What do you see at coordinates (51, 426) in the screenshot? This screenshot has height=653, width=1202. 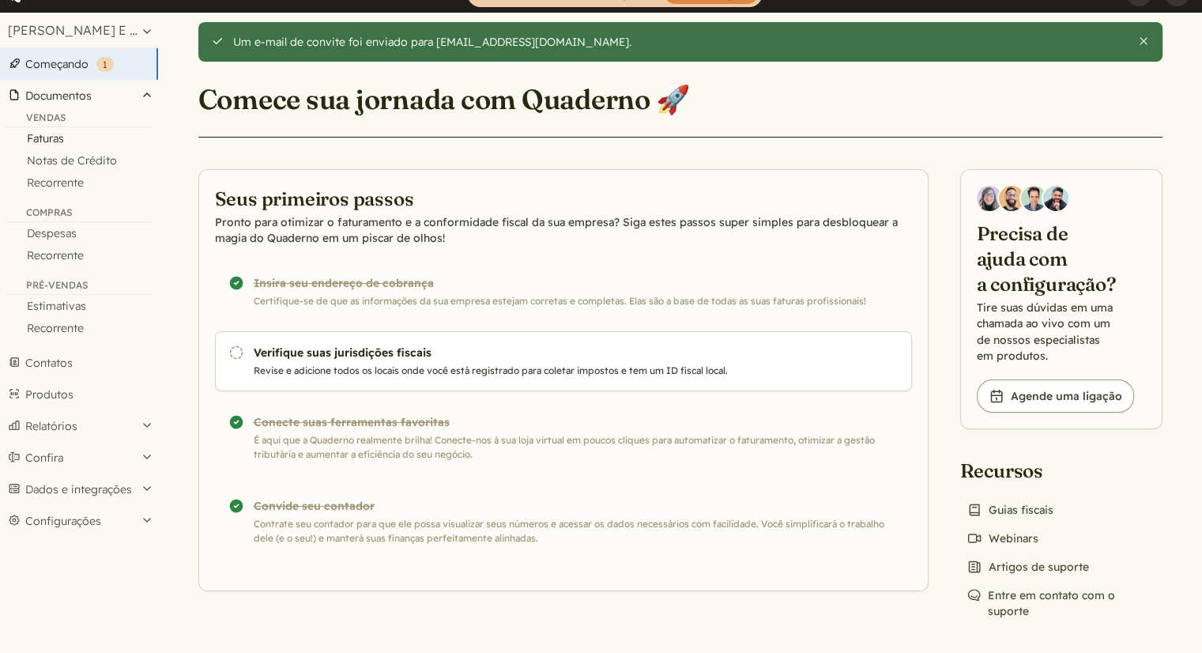 I see `font: Relatórios` at bounding box center [51, 426].